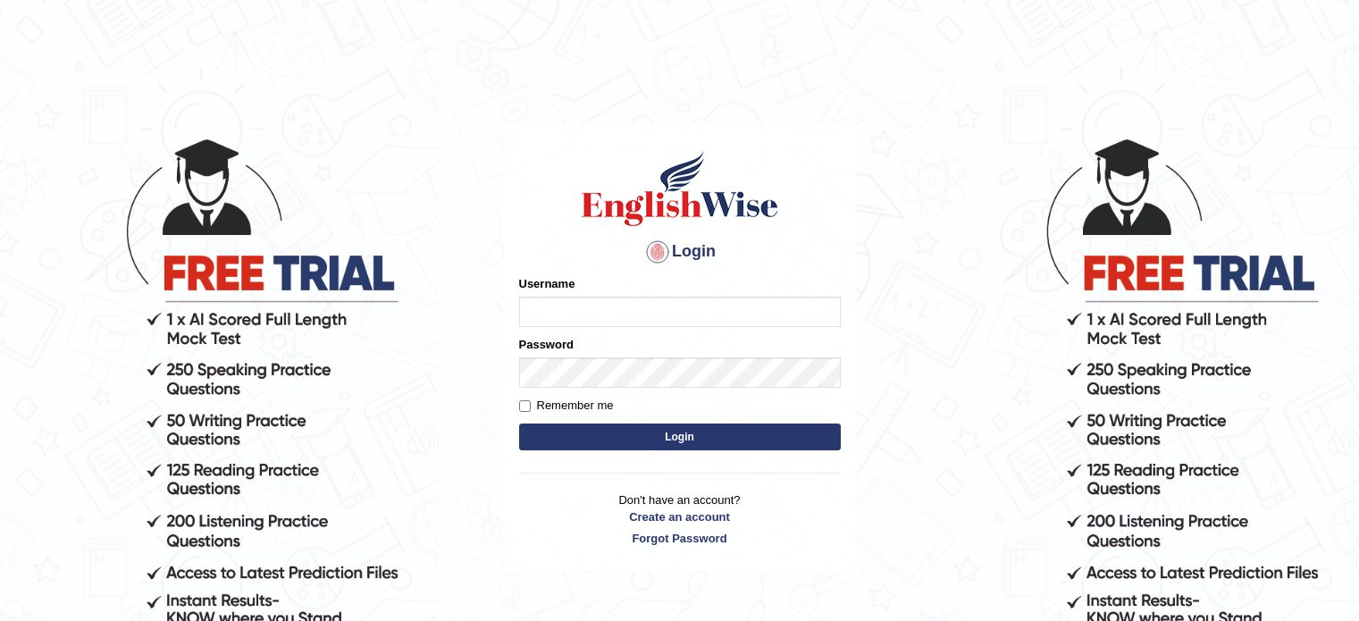 The width and height of the screenshot is (1359, 621). I want to click on p: Don't have an account?, so click(680, 519).